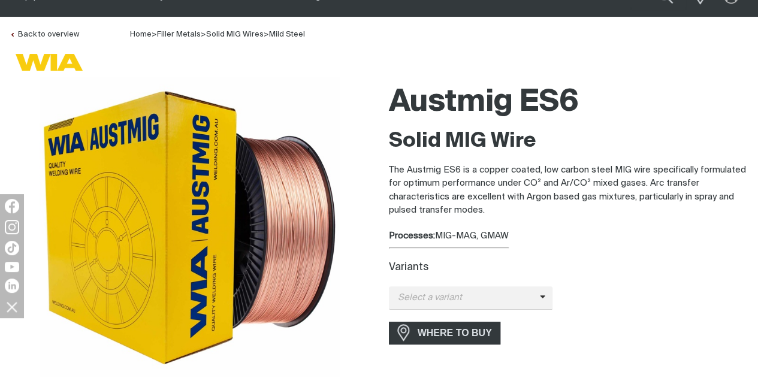  I want to click on label: Variants, so click(409, 267).